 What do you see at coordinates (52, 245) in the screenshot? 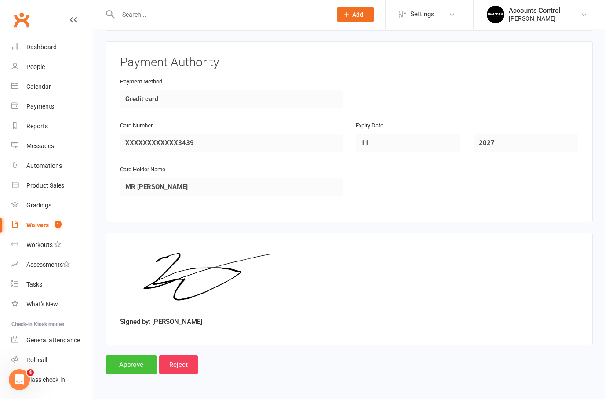
I see `a: Workouts` at bounding box center [52, 245].